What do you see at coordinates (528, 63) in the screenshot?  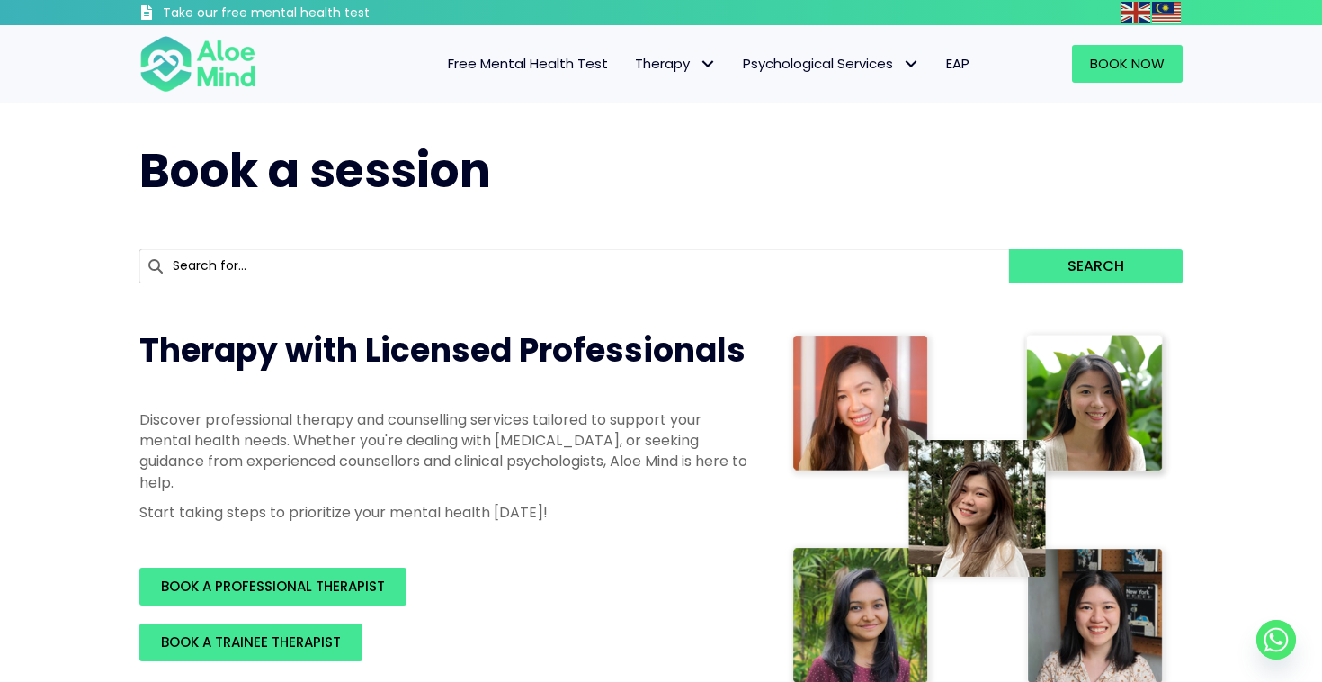 I see `span: Free Mental Health Test` at bounding box center [528, 63].